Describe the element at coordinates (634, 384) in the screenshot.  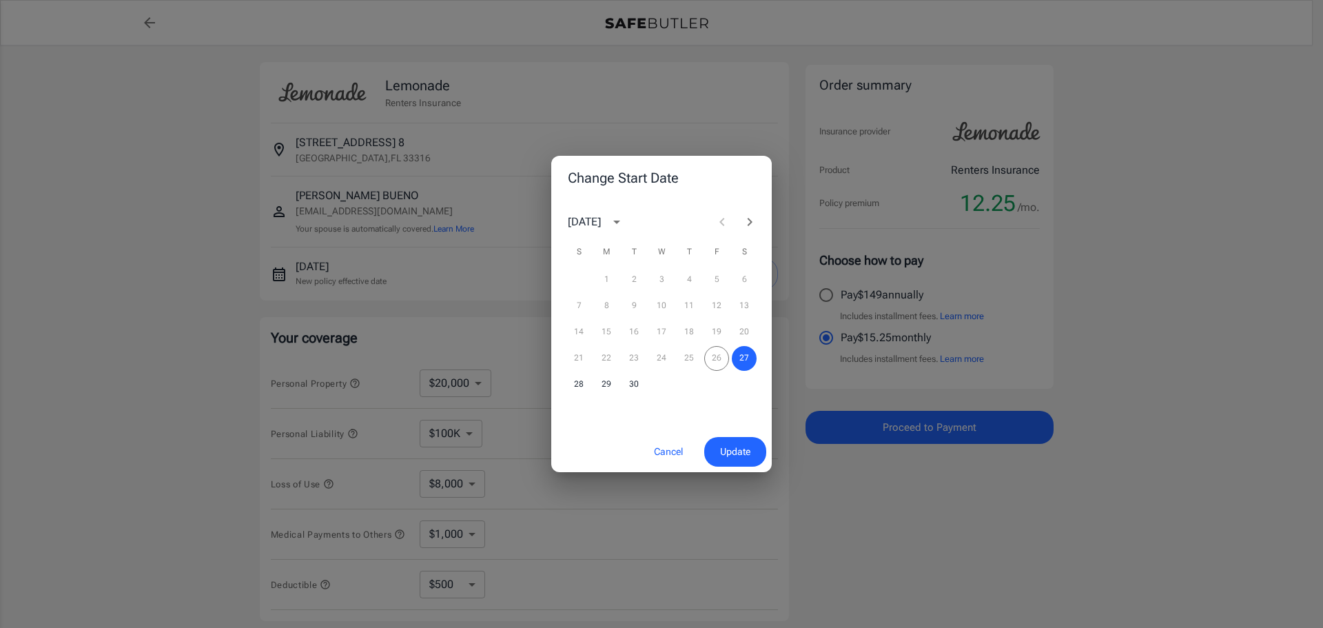
I see `button: 30` at that location.